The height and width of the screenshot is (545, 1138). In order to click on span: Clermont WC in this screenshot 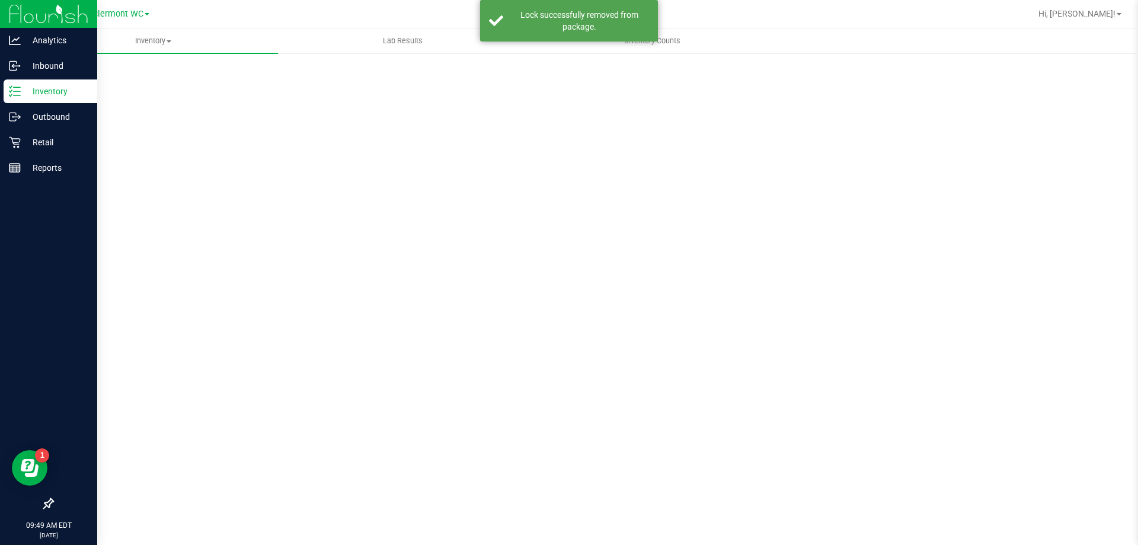, I will do `click(118, 14)`.